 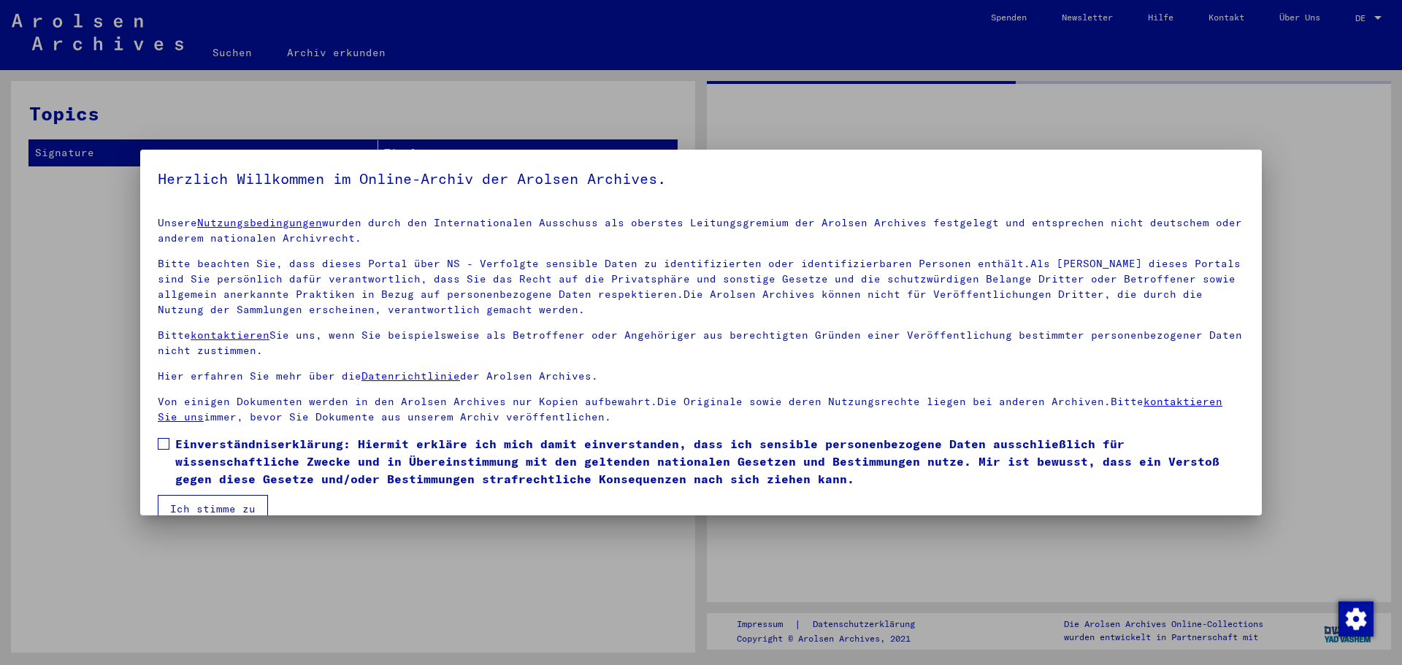 What do you see at coordinates (701, 179) in the screenshot?
I see `h5: Herzlich Willkommen im Online-Archiv der Arolsen Archives.` at bounding box center [701, 179].